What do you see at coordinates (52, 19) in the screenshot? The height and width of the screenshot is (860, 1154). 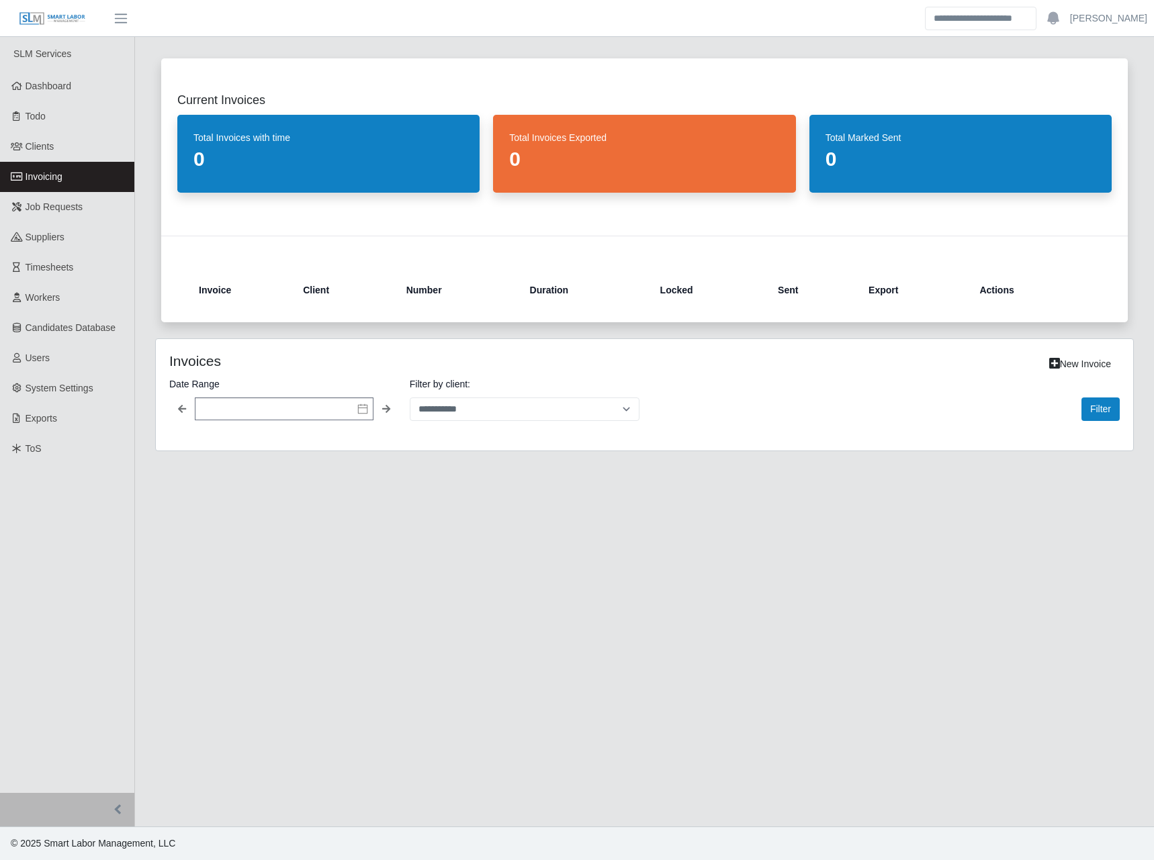 I see `img: SLM Logo` at bounding box center [52, 19].